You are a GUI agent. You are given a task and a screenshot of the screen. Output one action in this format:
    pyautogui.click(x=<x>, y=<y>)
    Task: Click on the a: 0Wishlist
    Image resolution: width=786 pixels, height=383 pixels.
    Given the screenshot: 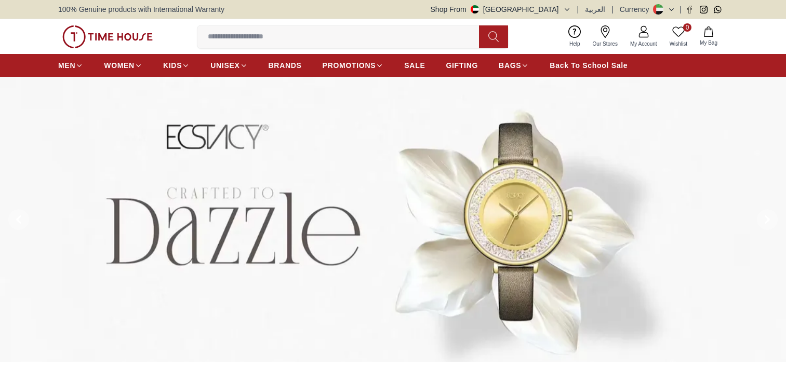 What is the action you would take?
    pyautogui.click(x=678, y=36)
    